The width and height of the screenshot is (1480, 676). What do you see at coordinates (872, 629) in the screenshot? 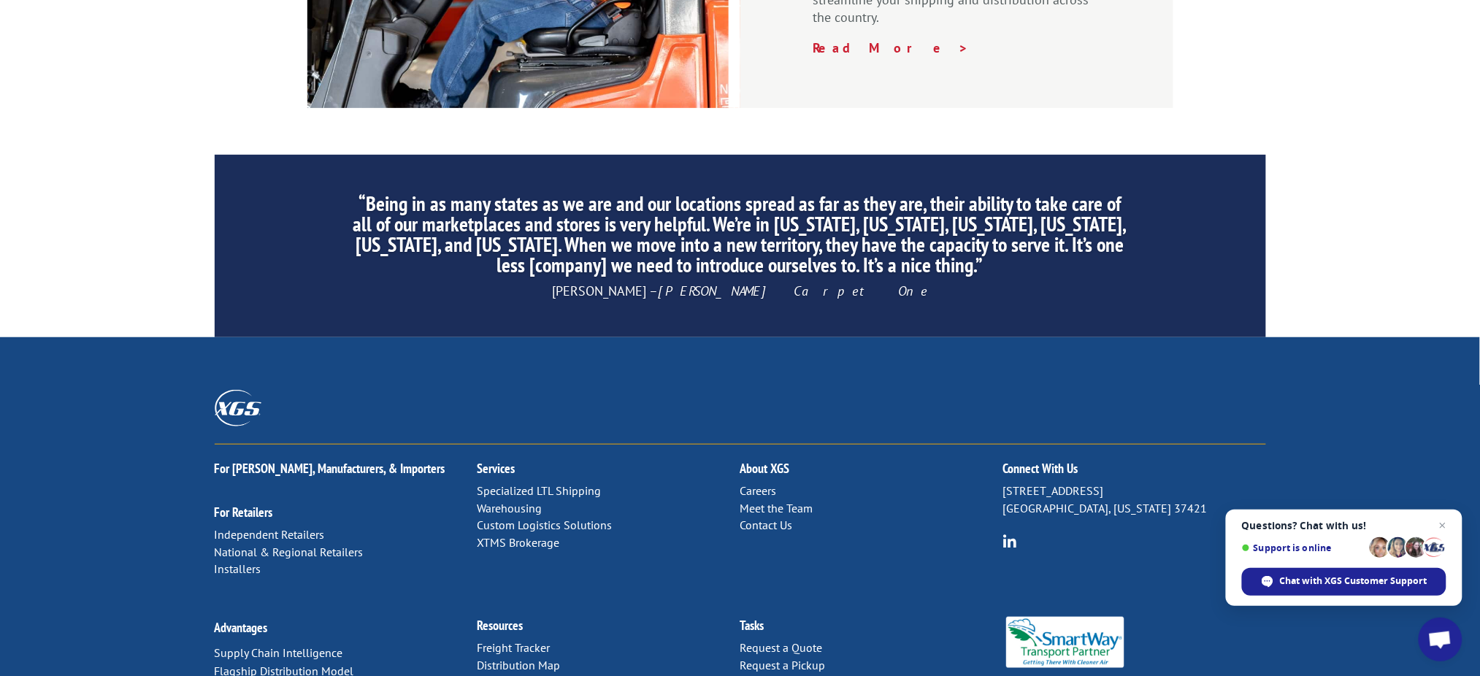
I see `h2: Tasks` at bounding box center [872, 629].